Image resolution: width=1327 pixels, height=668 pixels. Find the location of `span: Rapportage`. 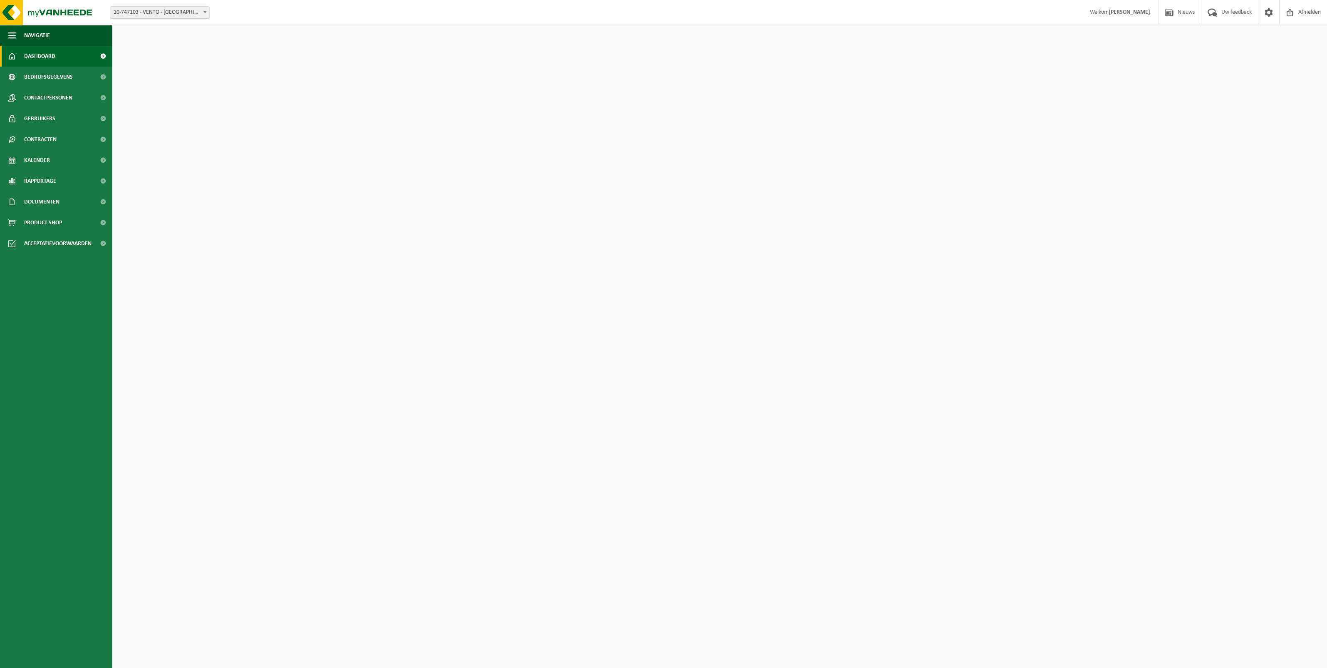

span: Rapportage is located at coordinates (40, 181).